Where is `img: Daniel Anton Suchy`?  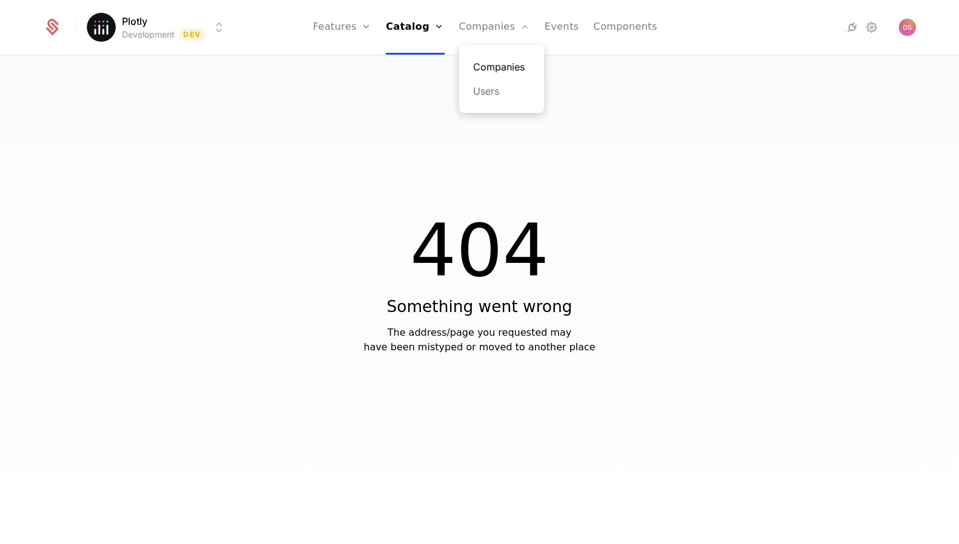 img: Daniel Anton Suchy is located at coordinates (907, 27).